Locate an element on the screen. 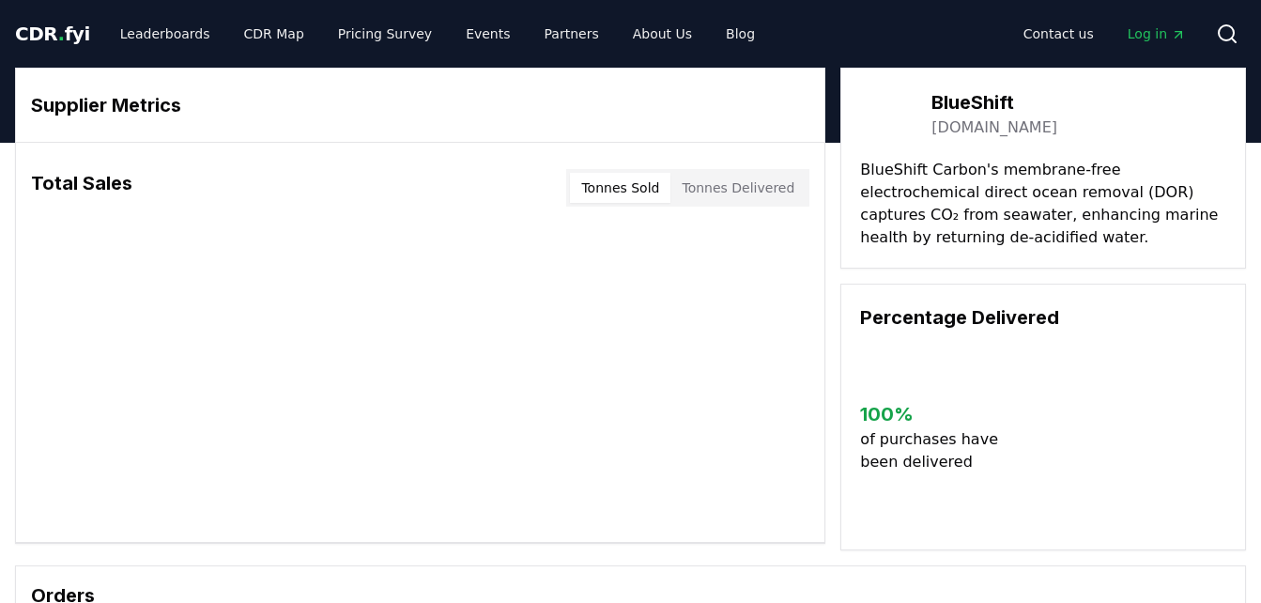 Image resolution: width=1261 pixels, height=603 pixels. a: Partners is located at coordinates (572, 34).